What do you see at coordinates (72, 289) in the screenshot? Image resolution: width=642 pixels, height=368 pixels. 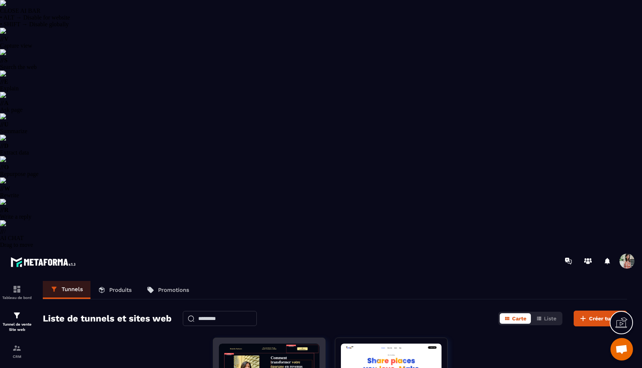 I see `p: Tunnels` at bounding box center [72, 289].